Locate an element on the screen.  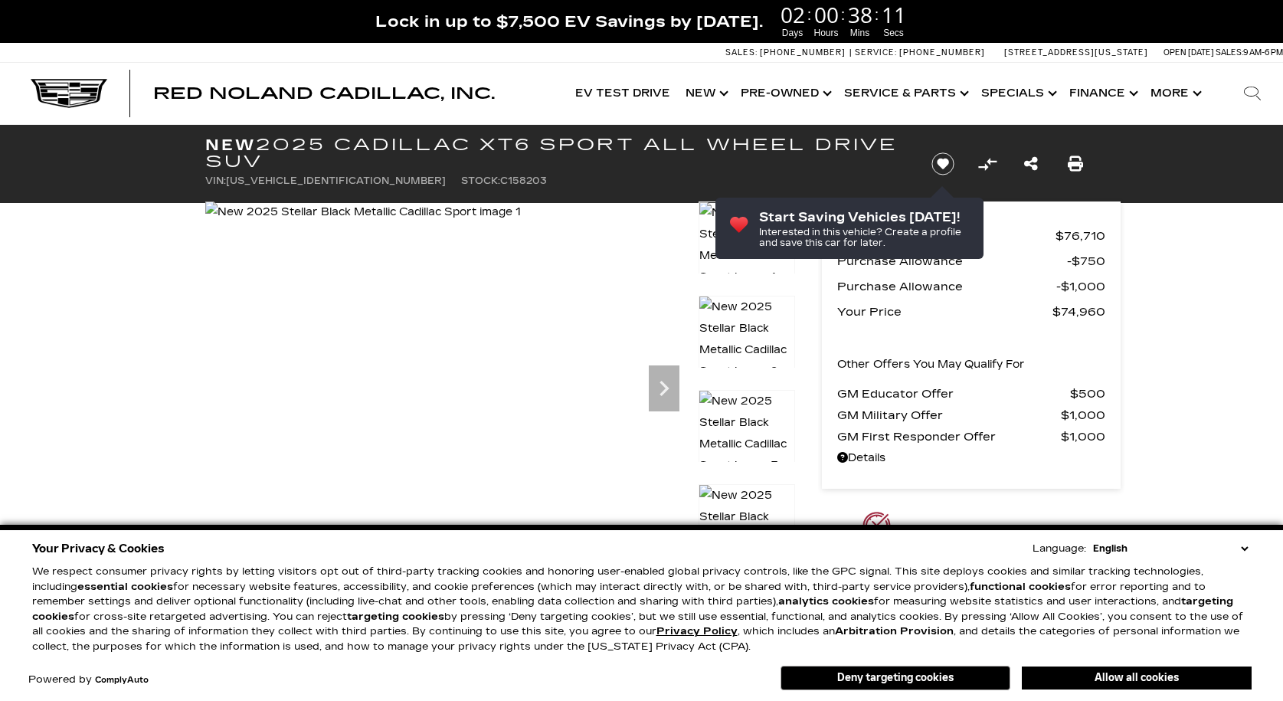
select: Language Select is located at coordinates (1170, 548).